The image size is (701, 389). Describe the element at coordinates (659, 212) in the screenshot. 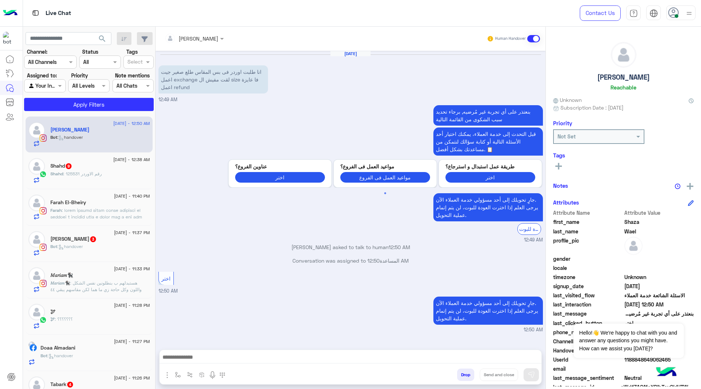

I see `span: Attribute Value` at that location.